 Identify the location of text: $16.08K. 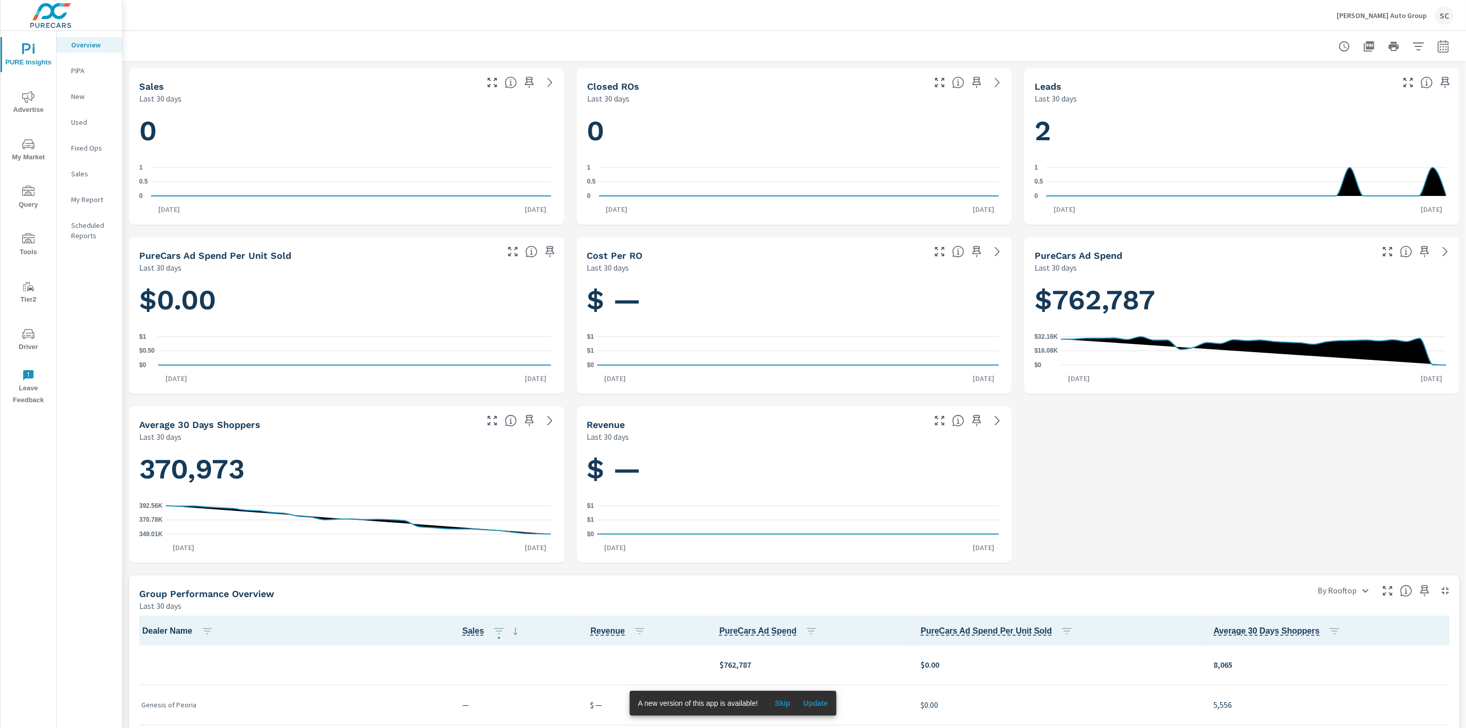
(1047, 351).